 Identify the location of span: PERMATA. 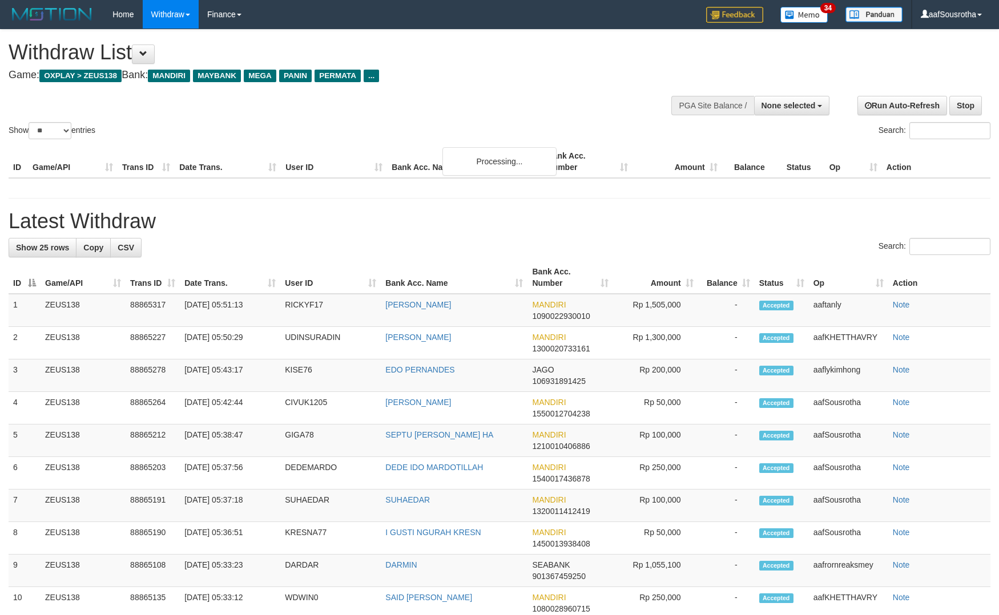
(337, 76).